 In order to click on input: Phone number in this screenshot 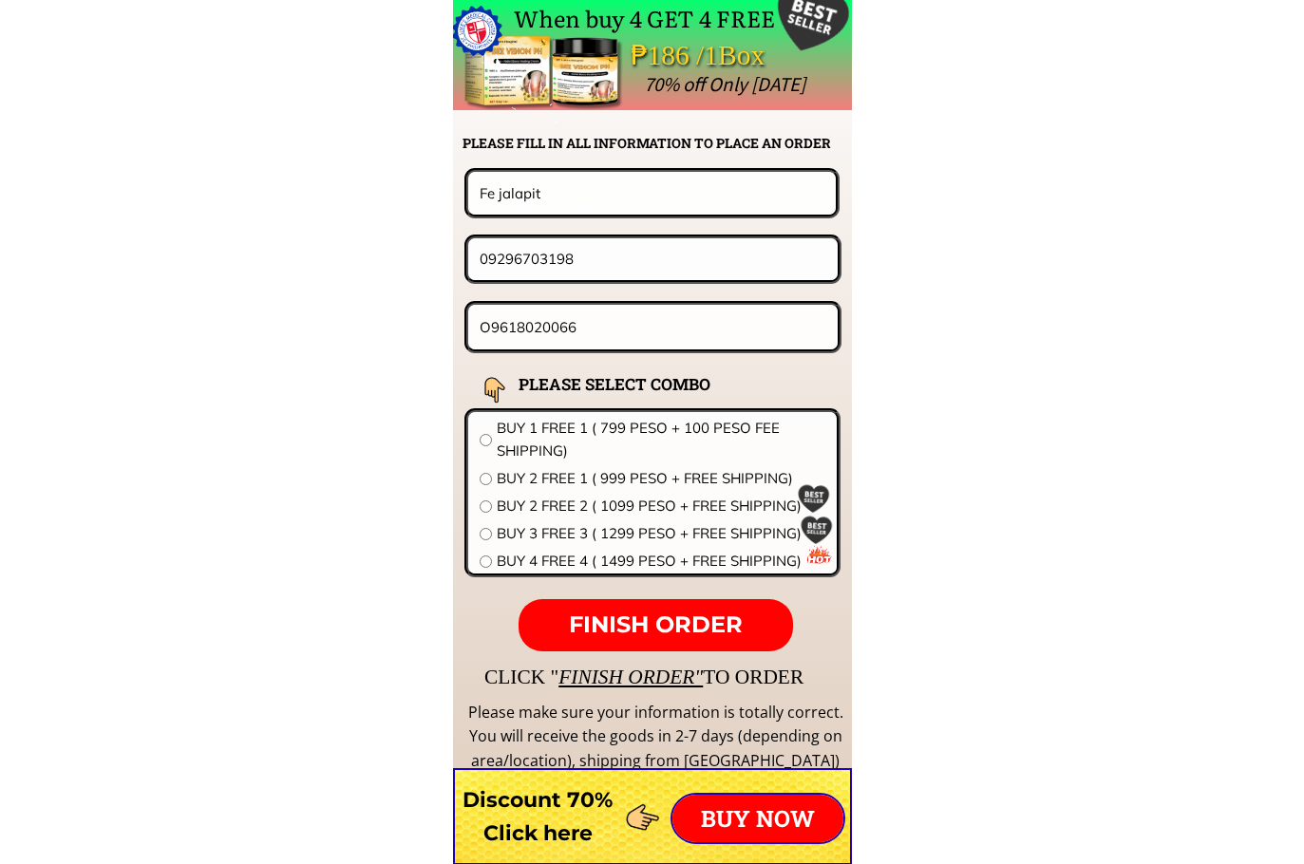, I will do `click(653, 258)`.